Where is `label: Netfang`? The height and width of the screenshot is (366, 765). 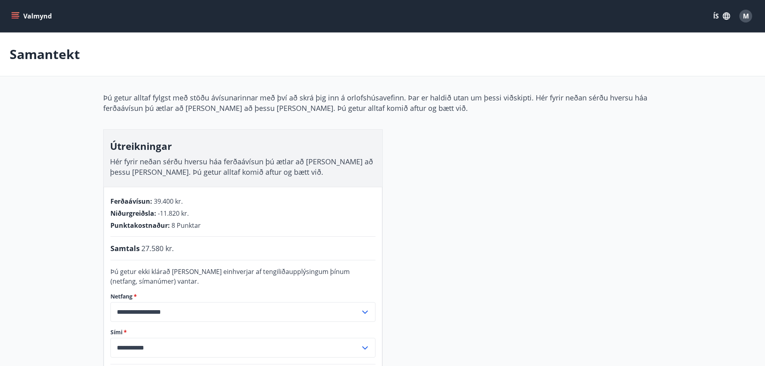 label: Netfang is located at coordinates (243, 296).